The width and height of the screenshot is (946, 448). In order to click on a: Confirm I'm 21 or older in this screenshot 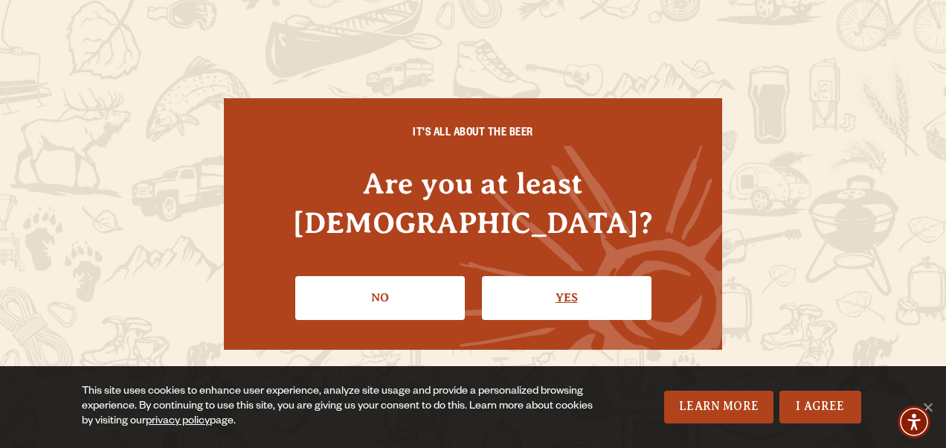, I will do `click(567, 298)`.